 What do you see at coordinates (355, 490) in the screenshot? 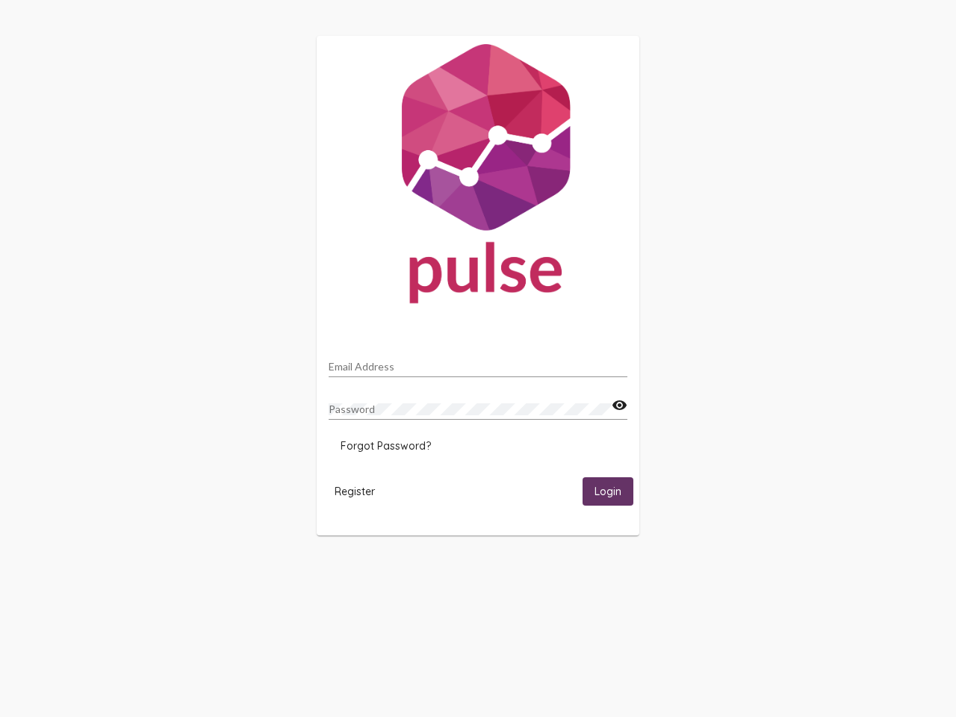
I see `button: Register` at bounding box center [355, 490].